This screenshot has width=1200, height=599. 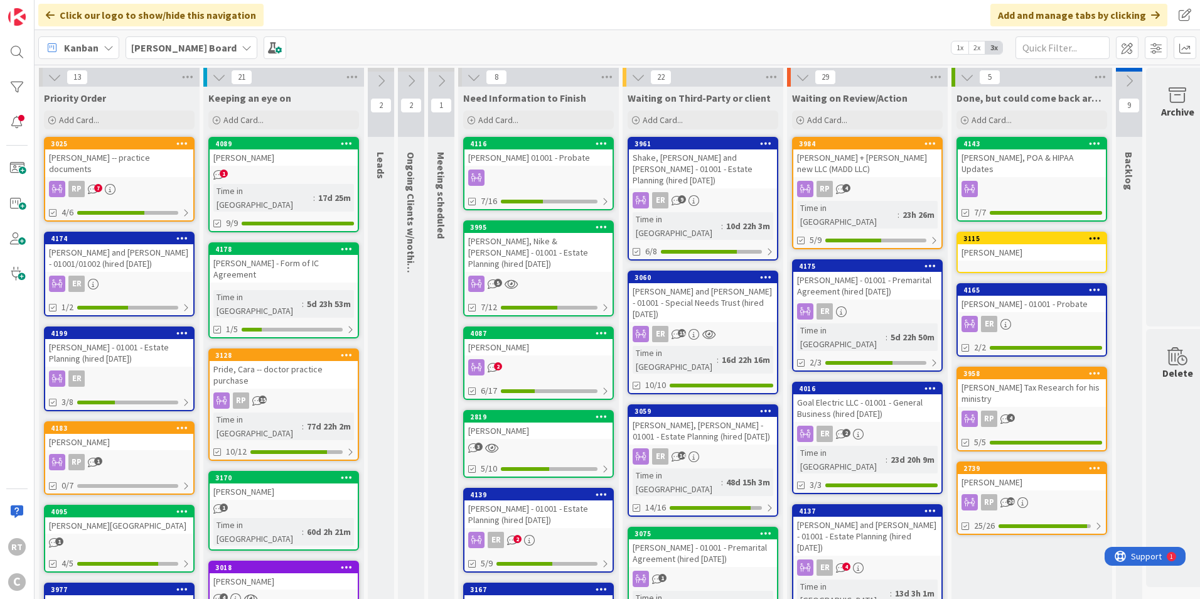 What do you see at coordinates (41, 9) in the screenshot?
I see `span: Support` at bounding box center [41, 9].